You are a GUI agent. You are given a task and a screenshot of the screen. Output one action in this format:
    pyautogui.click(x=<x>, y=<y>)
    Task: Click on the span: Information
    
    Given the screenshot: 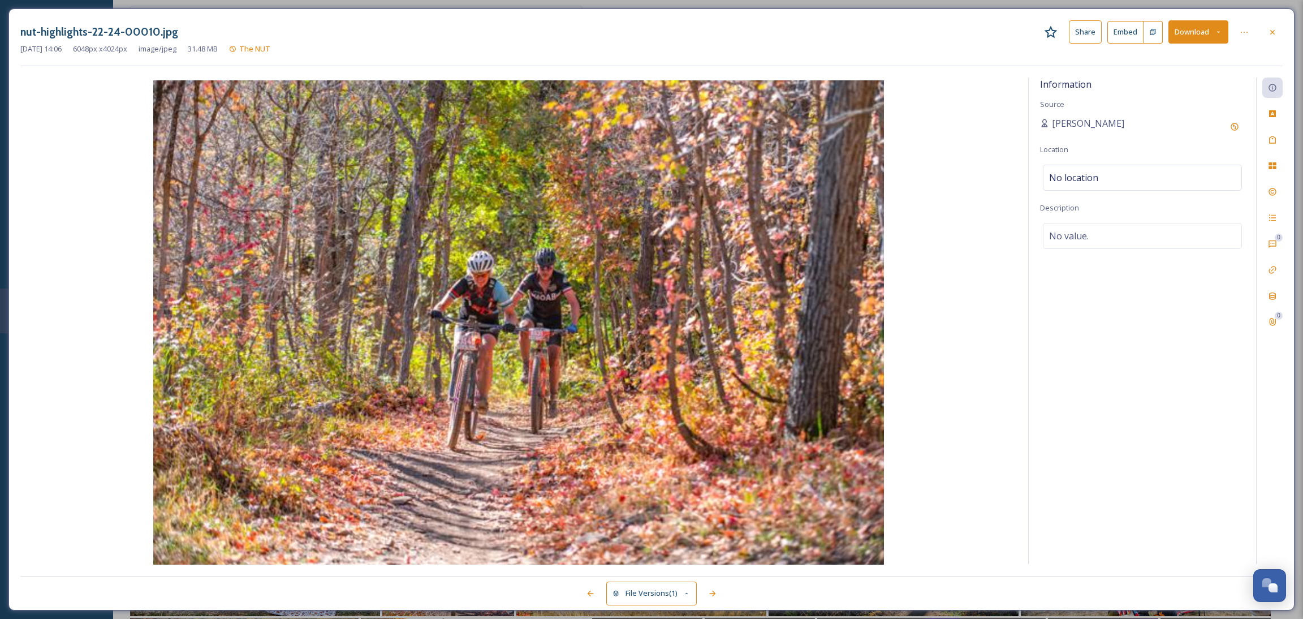 What is the action you would take?
    pyautogui.click(x=1065, y=84)
    